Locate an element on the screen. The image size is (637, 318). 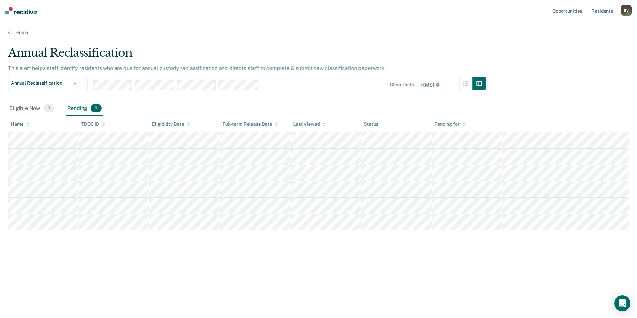
div: Status is located at coordinates (371, 124).